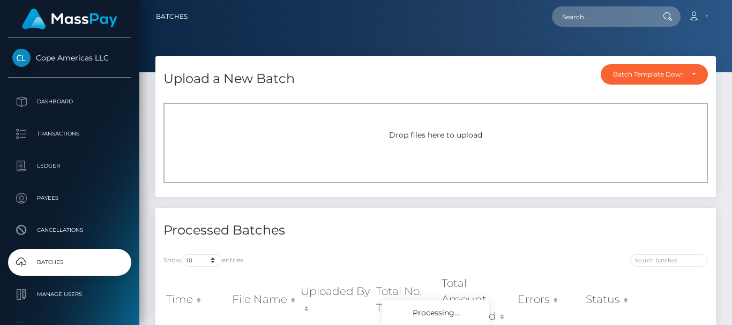  What do you see at coordinates (70, 263) in the screenshot?
I see `p: Batches` at bounding box center [70, 263].